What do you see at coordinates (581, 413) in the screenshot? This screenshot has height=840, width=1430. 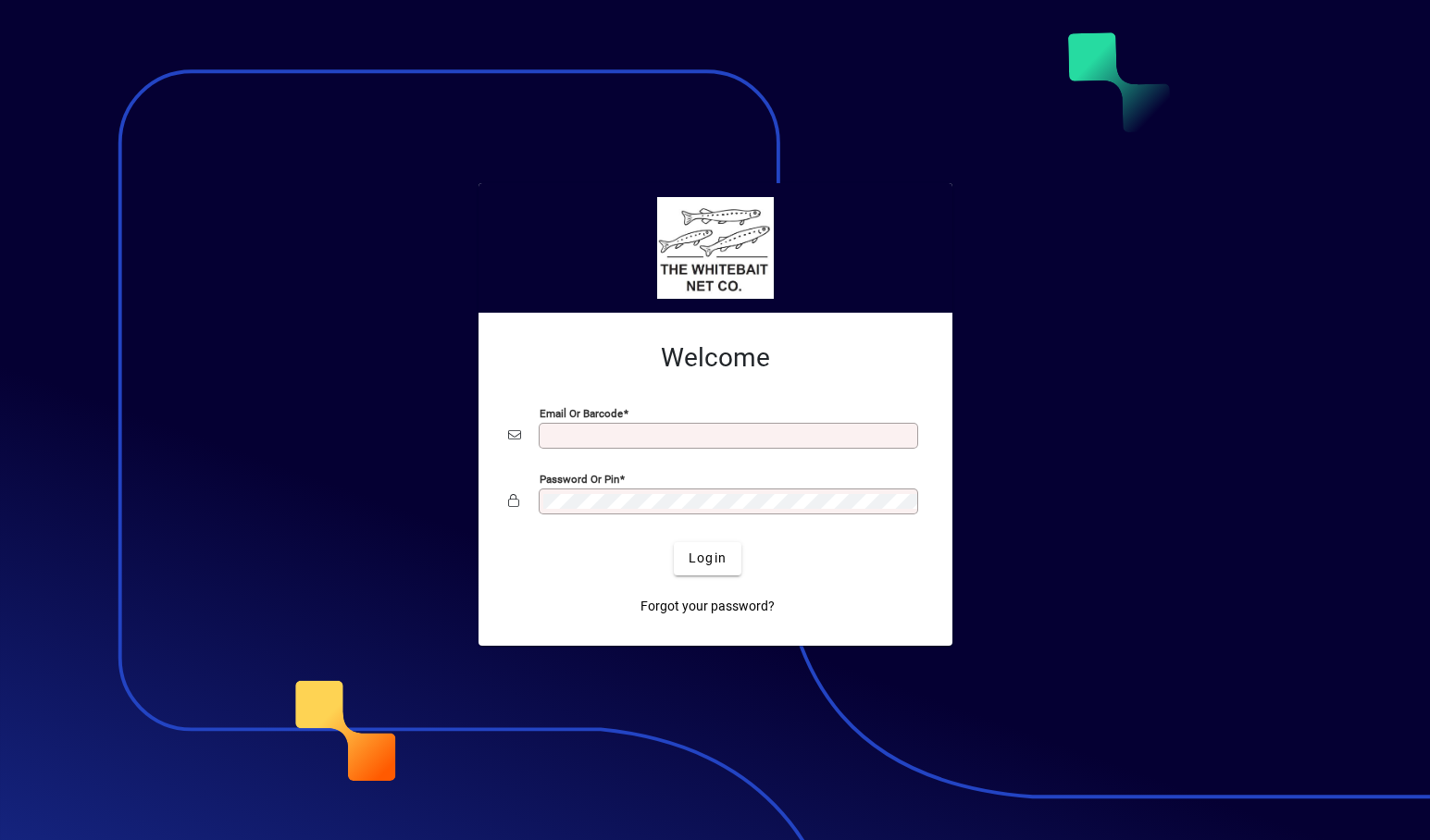 I see `mat-label: Email or Barcode` at bounding box center [581, 413].